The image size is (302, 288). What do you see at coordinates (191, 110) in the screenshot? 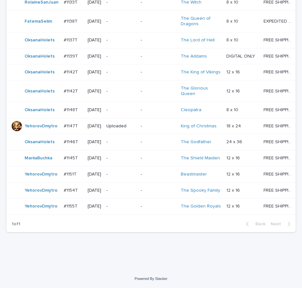
I see `a: Cleopatra` at bounding box center [191, 110].